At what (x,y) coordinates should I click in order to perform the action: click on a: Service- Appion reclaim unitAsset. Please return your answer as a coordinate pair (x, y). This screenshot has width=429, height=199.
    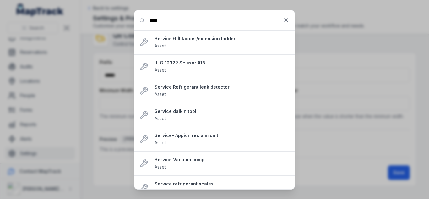
    Looking at the image, I should click on (222, 139).